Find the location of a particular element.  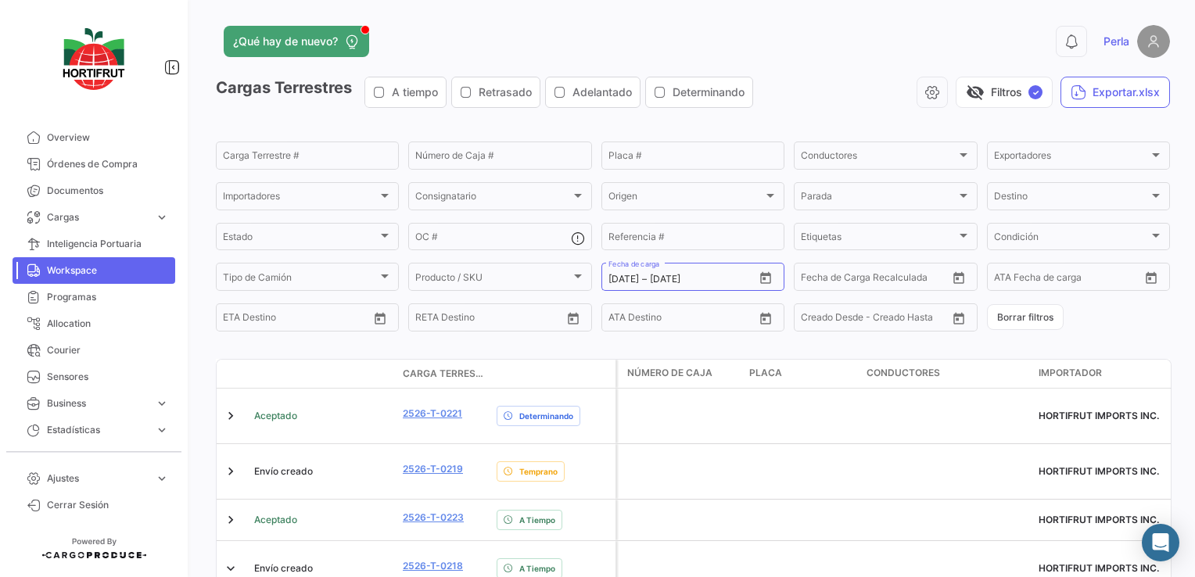

span: Exportadores is located at coordinates (1072, 158).